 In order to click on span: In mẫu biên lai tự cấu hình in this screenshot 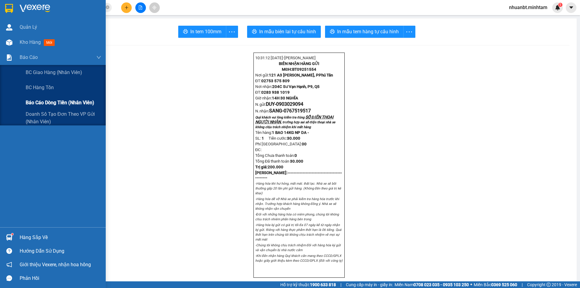, I will do `click(287, 31)`.